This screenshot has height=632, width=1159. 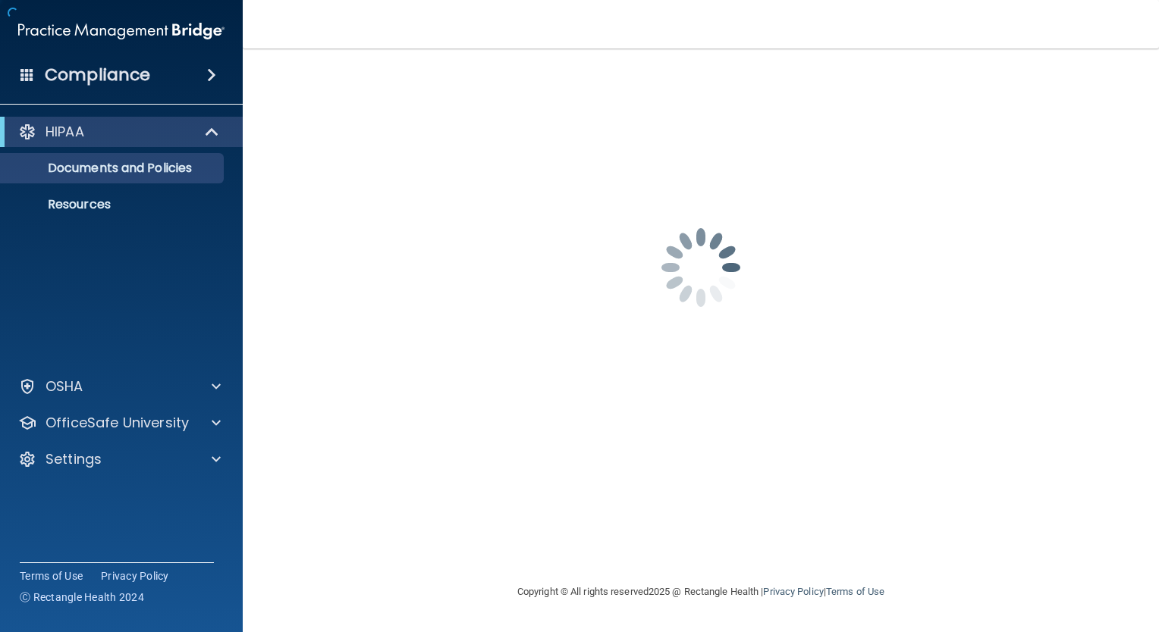 I want to click on a: Settings, so click(x=119, y=460).